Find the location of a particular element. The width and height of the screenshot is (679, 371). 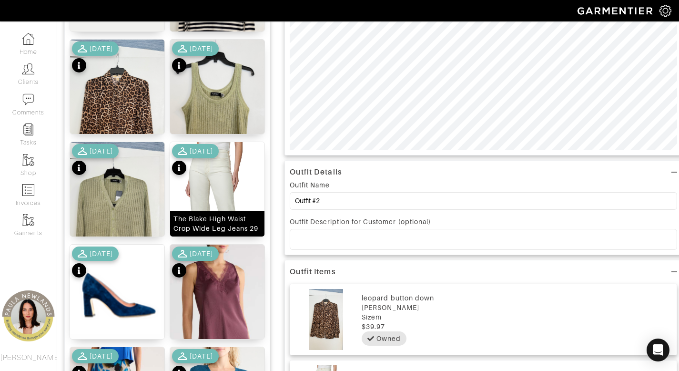

img: orders-icon-0abe47150d42831381b5fb84f609e132dff9fe21cb692f30cb5eec754e2cba89.png is located at coordinates (28, 190).